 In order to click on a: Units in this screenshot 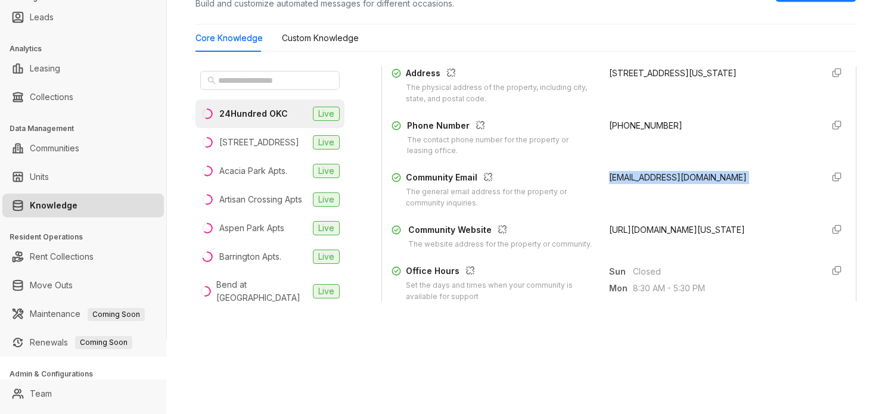, I will do `click(39, 177)`.